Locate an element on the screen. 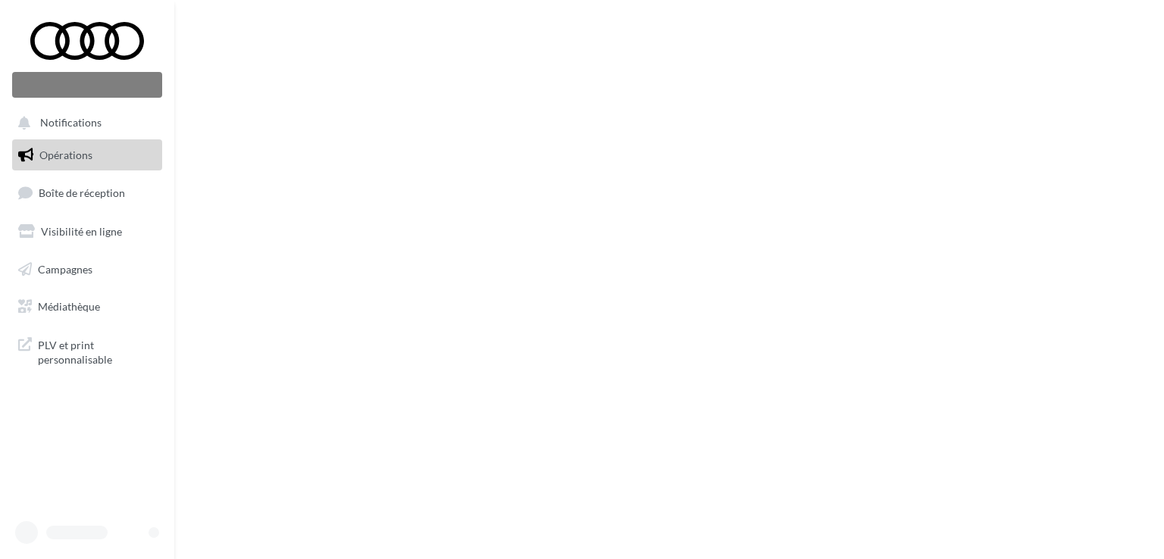 The width and height of the screenshot is (1164, 559). a: Visibilité en ligne is located at coordinates (87, 232).